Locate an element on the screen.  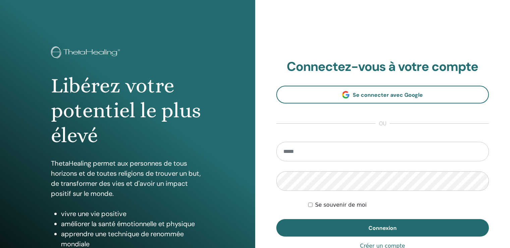
span: Connexion is located at coordinates (383, 227).